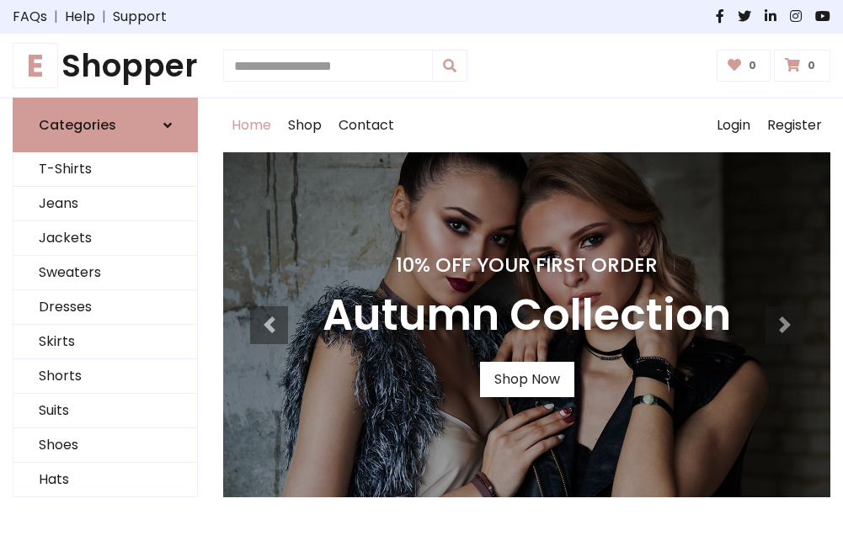 This screenshot has height=541, width=843. Describe the element at coordinates (105, 66) in the screenshot. I see `a: EShopper` at that location.